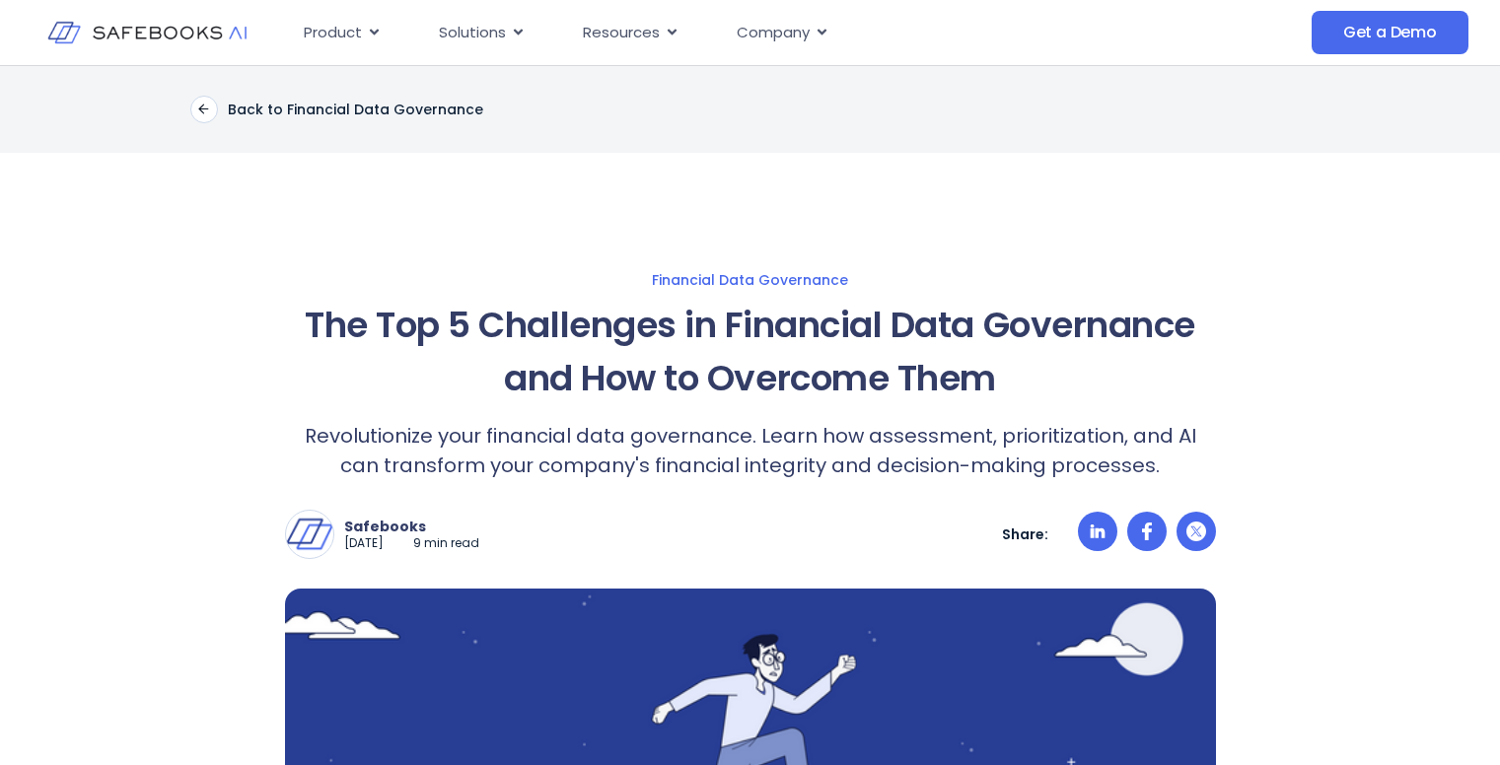  What do you see at coordinates (1389, 33) in the screenshot?
I see `span: Get a Demo` at bounding box center [1389, 33].